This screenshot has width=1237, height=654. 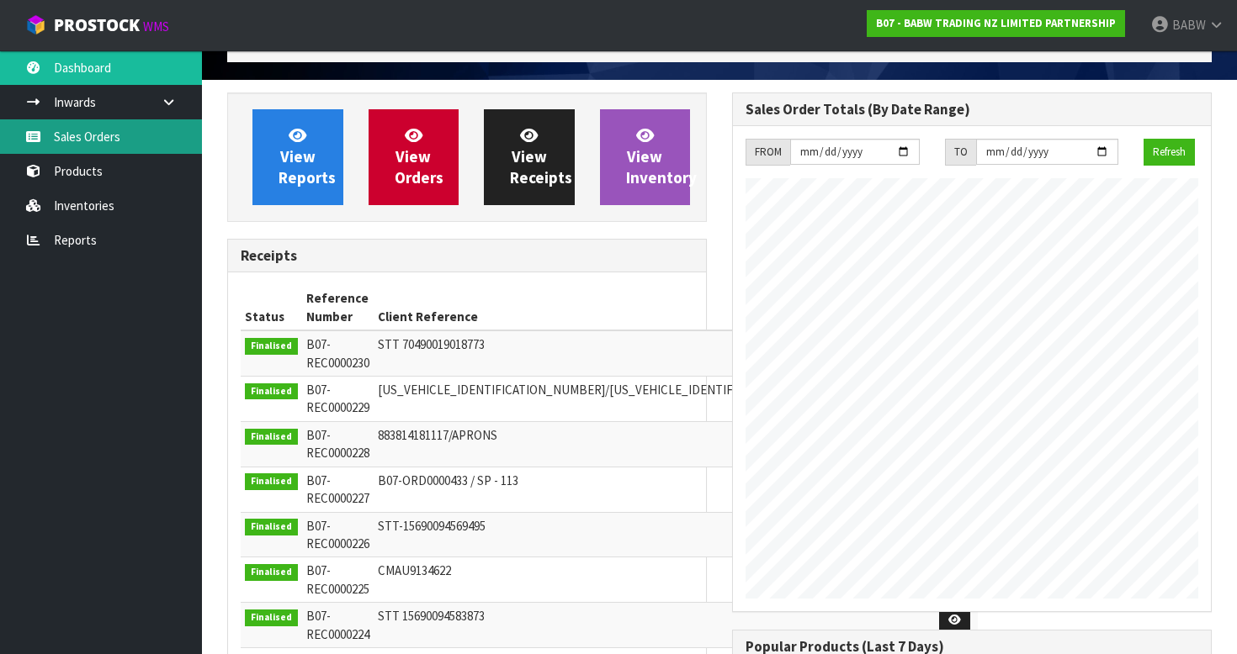 What do you see at coordinates (337, 444) in the screenshot?
I see `span: B07-REC0000228` at bounding box center [337, 444].